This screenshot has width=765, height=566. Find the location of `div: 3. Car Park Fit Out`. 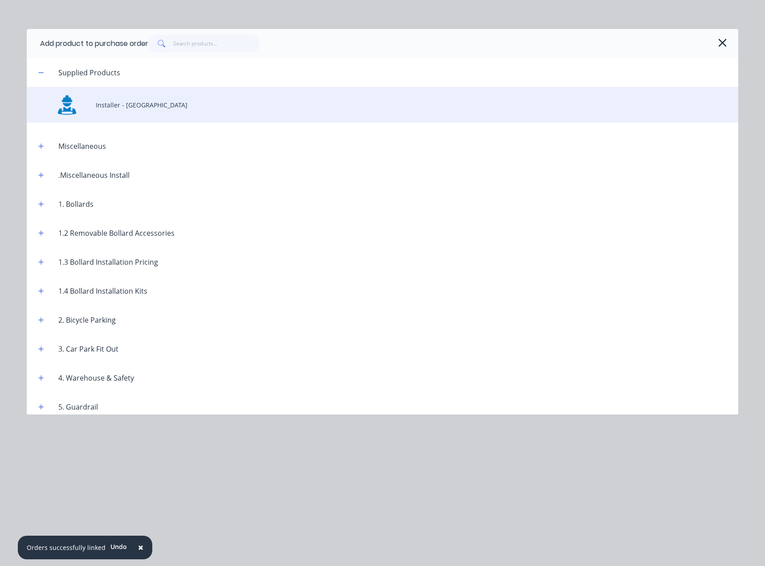

div: 3. Car Park Fit Out is located at coordinates (88, 349).